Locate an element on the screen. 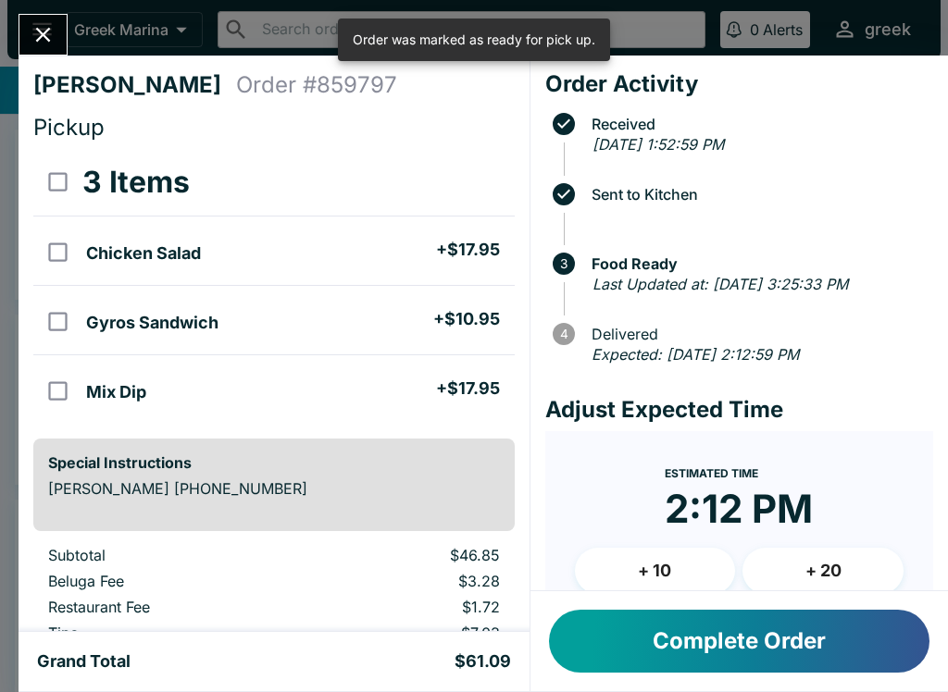 This screenshot has height=692, width=948. h6: Special Instructions is located at coordinates (274, 463).